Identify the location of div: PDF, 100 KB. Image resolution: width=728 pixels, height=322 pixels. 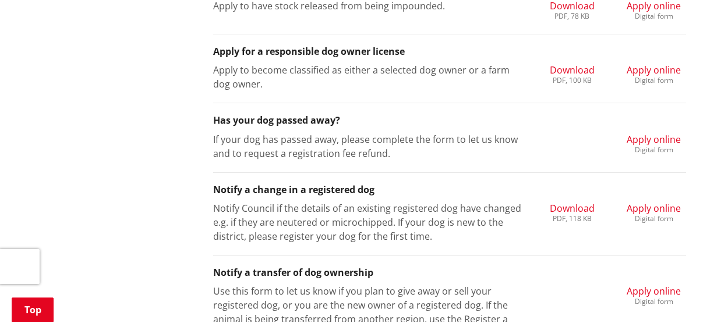
(572, 80).